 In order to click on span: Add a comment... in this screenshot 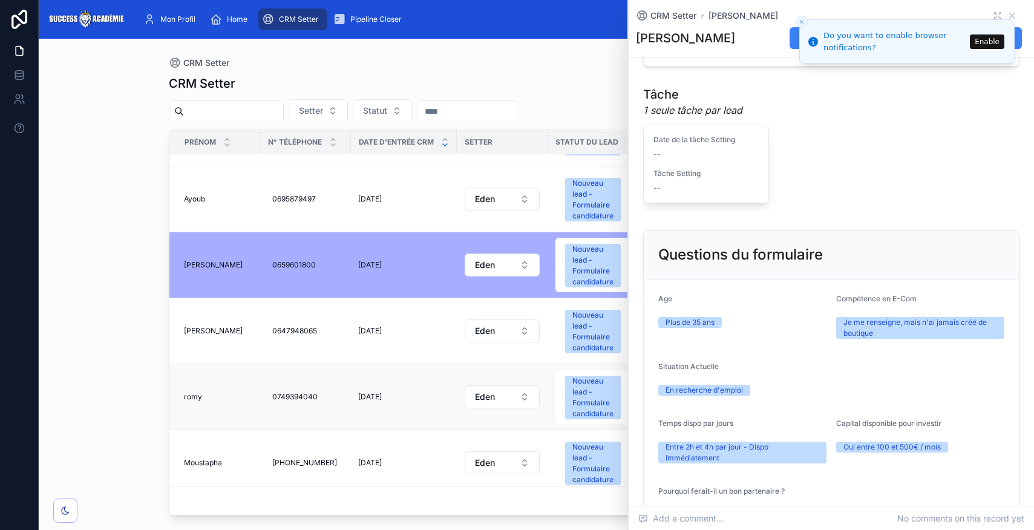, I will do `click(681, 519)`.